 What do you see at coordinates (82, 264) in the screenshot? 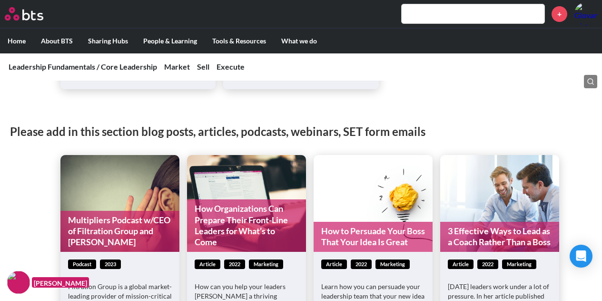
I see `span: podcast` at bounding box center [82, 264].